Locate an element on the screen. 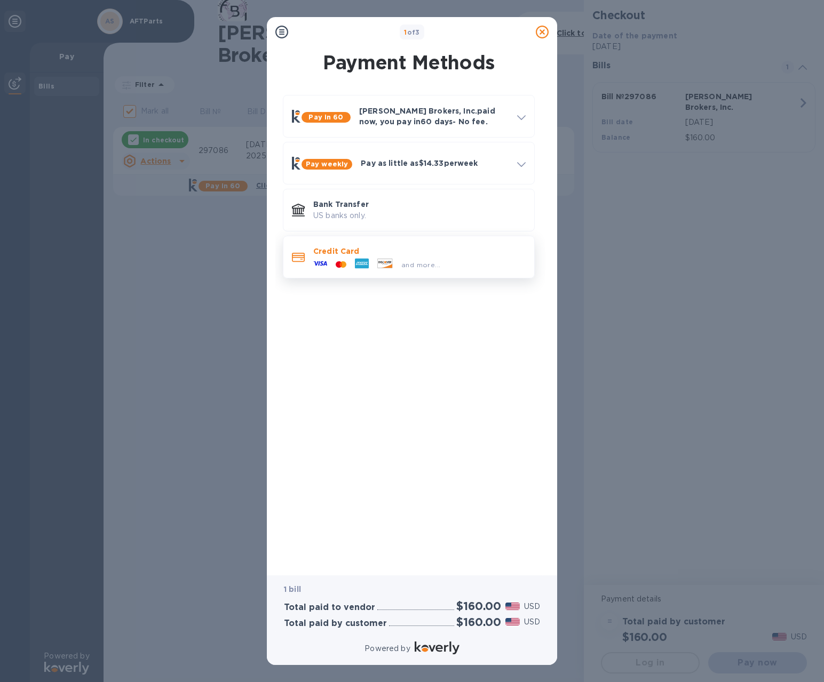 This screenshot has height=682, width=824. p: Credit Card is located at coordinates (419, 251).